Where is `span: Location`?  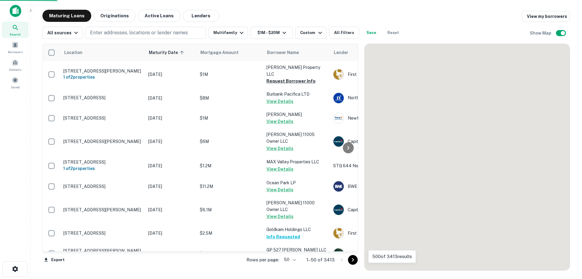 span: Location is located at coordinates (73, 52).